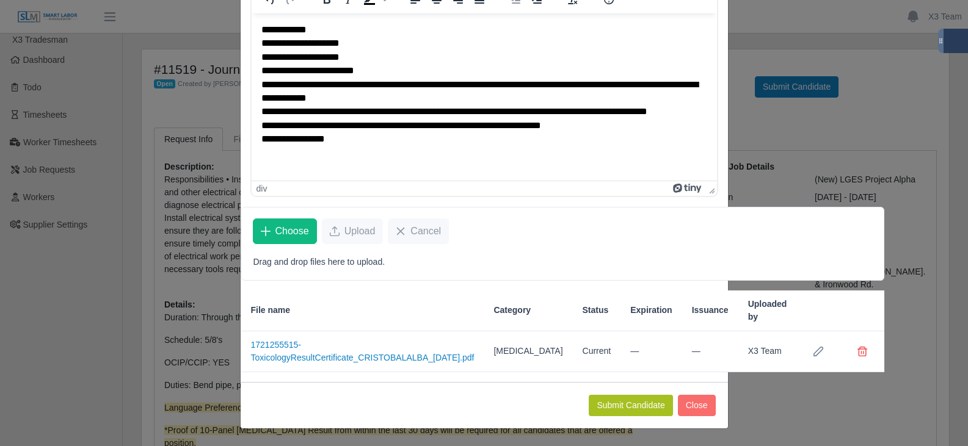  I want to click on button: Close, so click(697, 405).